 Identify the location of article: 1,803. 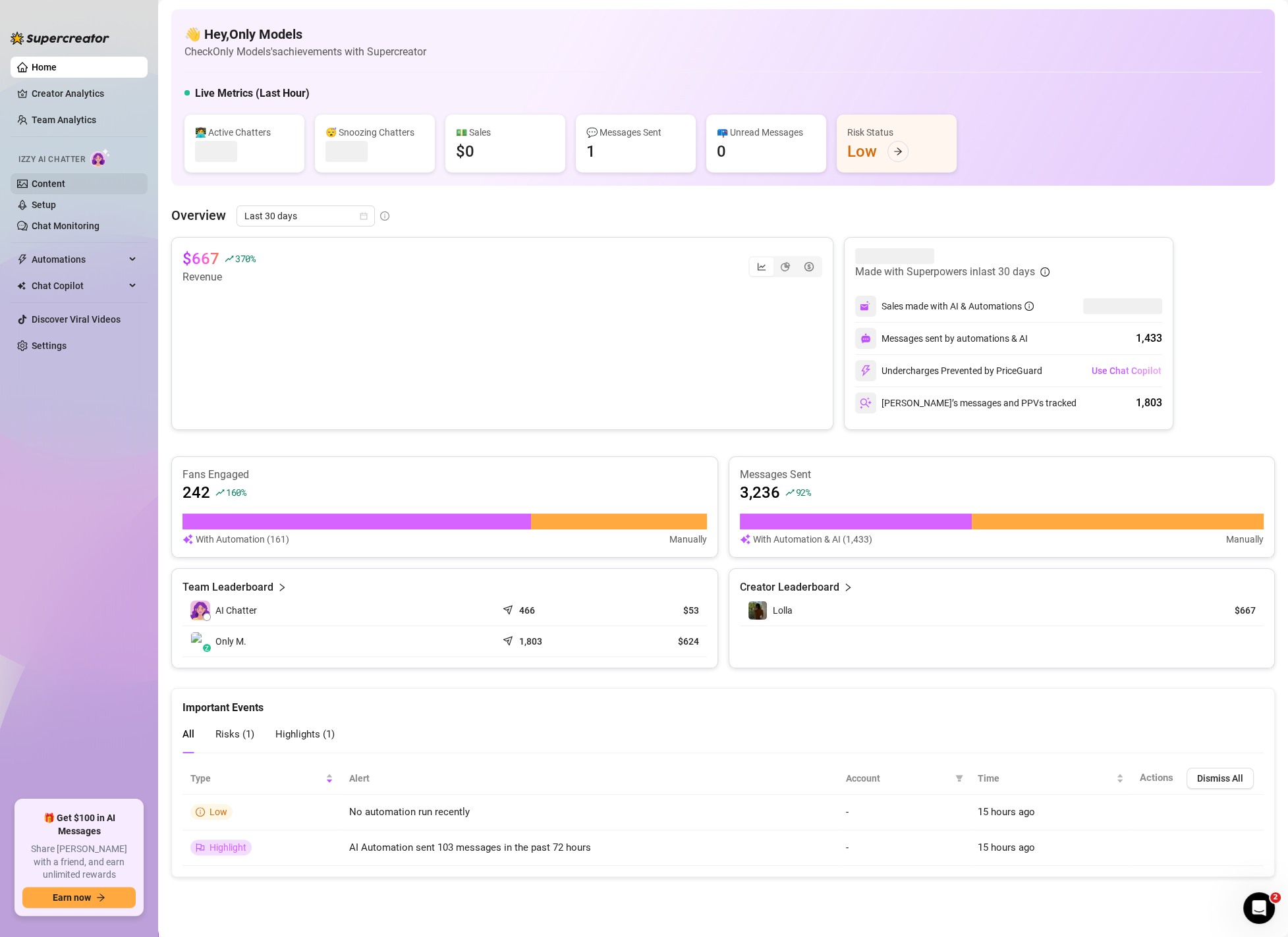
(531, 641).